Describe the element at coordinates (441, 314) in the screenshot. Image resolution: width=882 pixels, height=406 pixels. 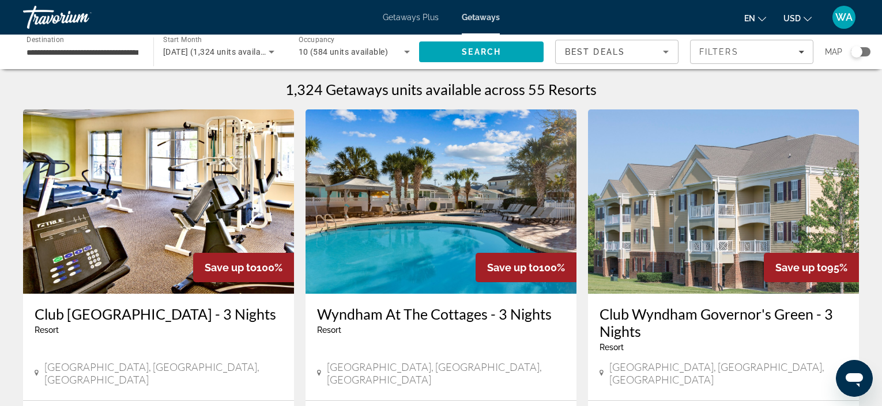
I see `h3: Wyndham At The Cottages - 3 Nights` at that location.